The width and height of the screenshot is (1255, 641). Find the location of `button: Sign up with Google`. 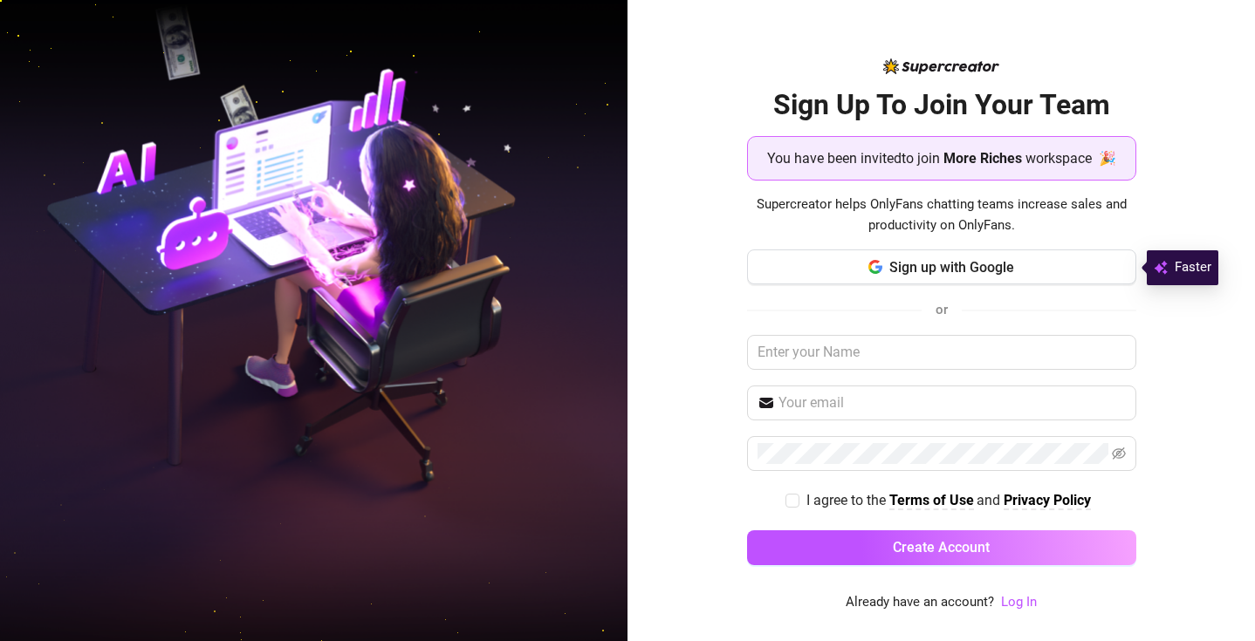

button: Sign up with Google is located at coordinates (941, 267).